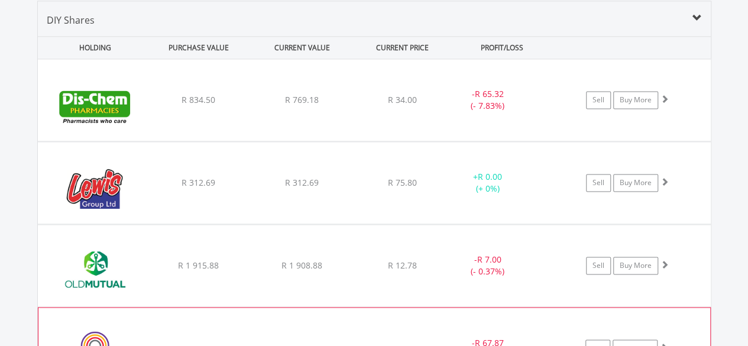 The image size is (748, 346). What do you see at coordinates (489, 176) in the screenshot?
I see `span: R 0.00` at bounding box center [489, 176].